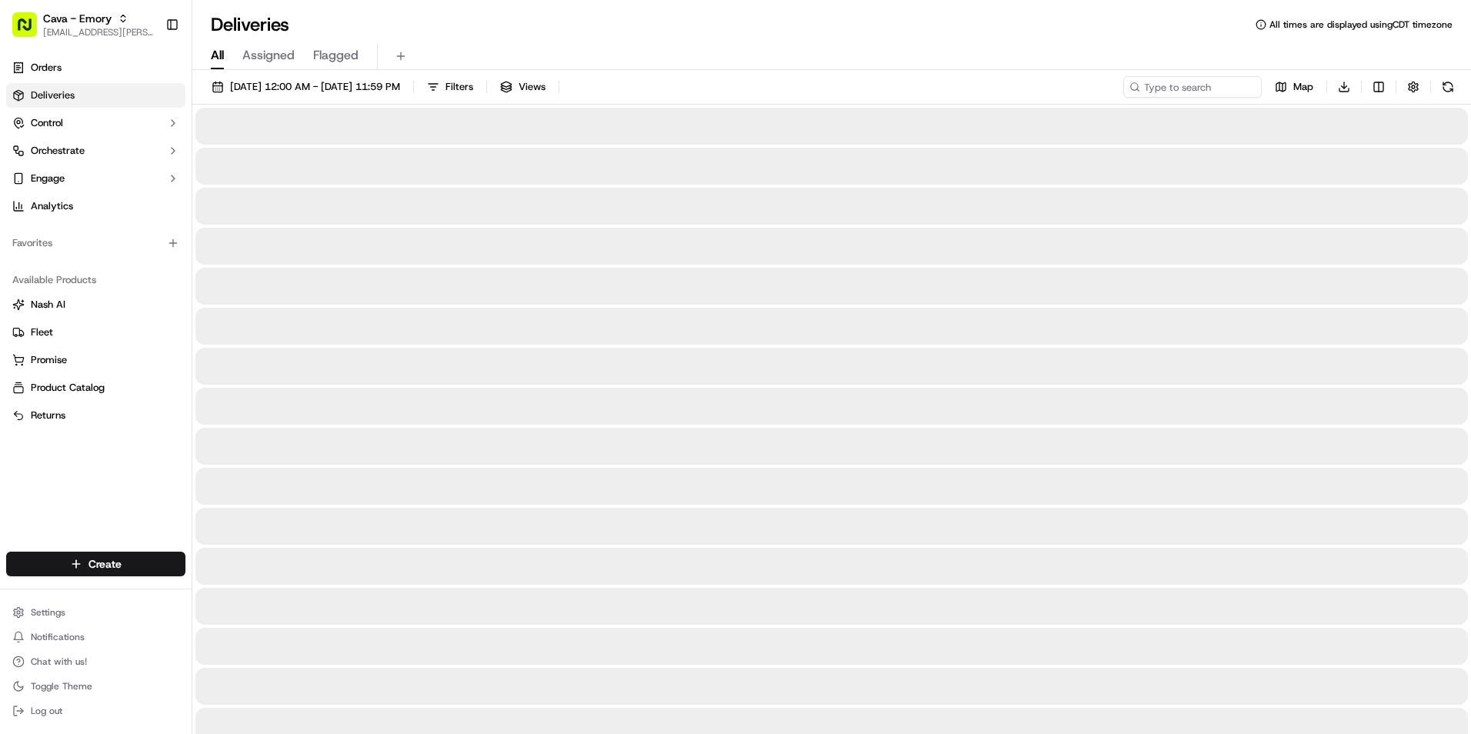 This screenshot has height=734, width=1471. What do you see at coordinates (1447, 87) in the screenshot?
I see `button: Refresh` at bounding box center [1447, 87].